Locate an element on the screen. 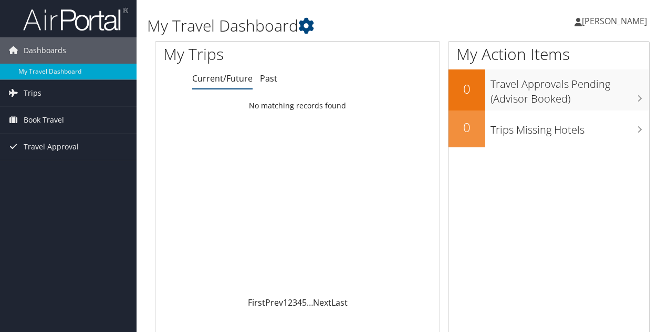 This screenshot has height=332, width=668. a: Next is located at coordinates (322, 302).